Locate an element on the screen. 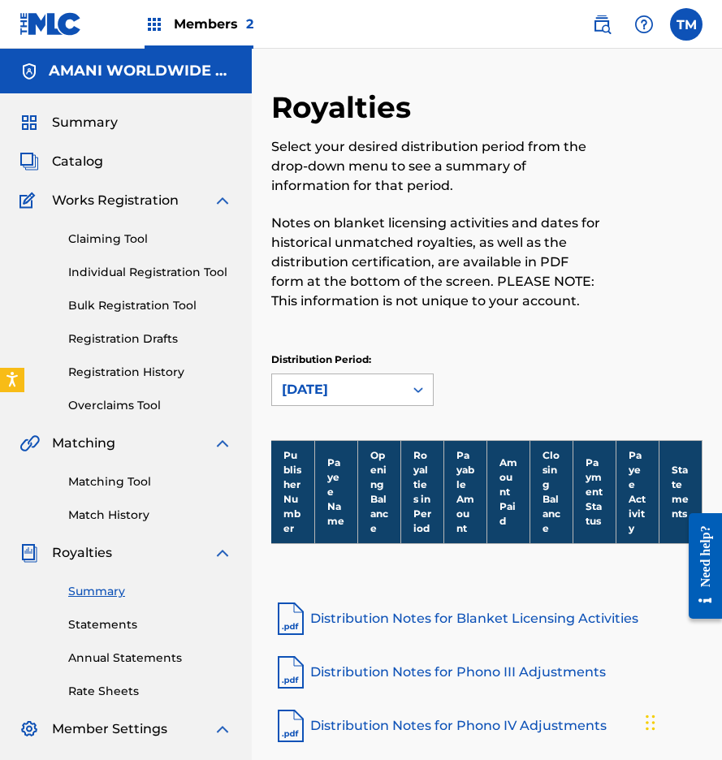 The height and width of the screenshot is (760, 722). a: Statements is located at coordinates (150, 625).